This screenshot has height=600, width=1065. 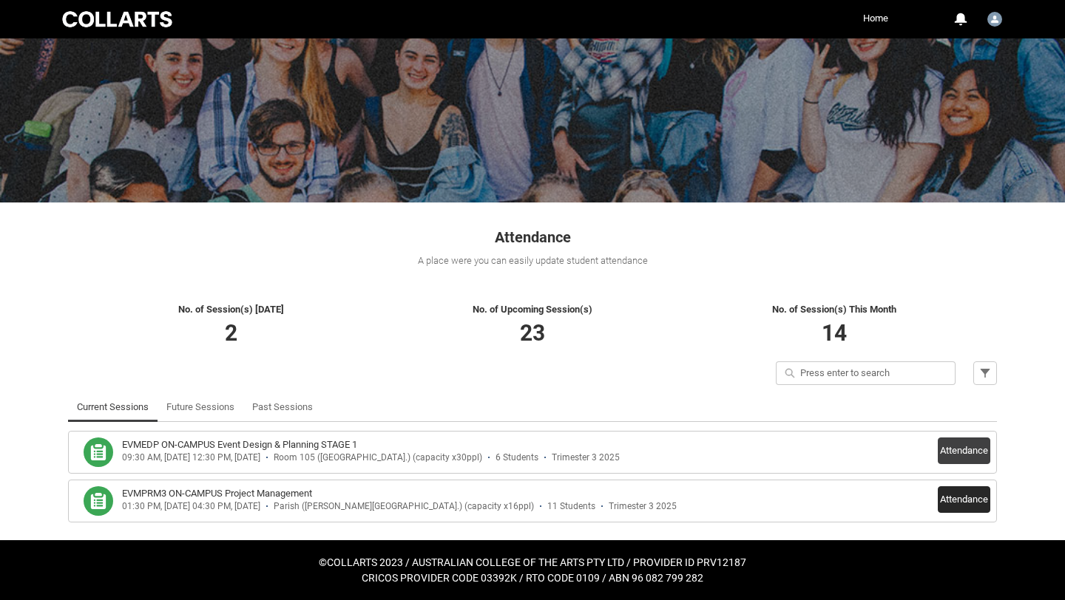 I want to click on button: Filter, so click(x=985, y=373).